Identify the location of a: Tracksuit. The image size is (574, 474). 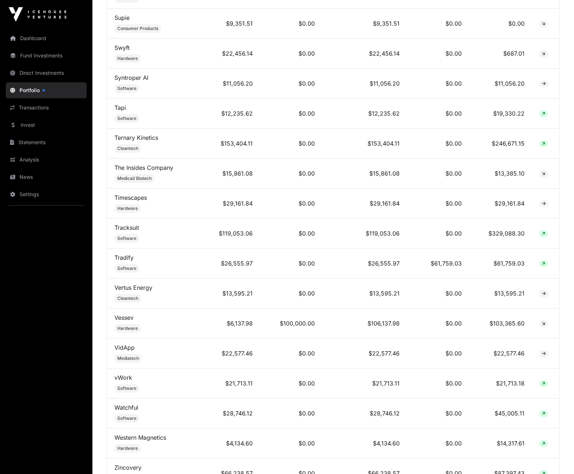
(127, 227).